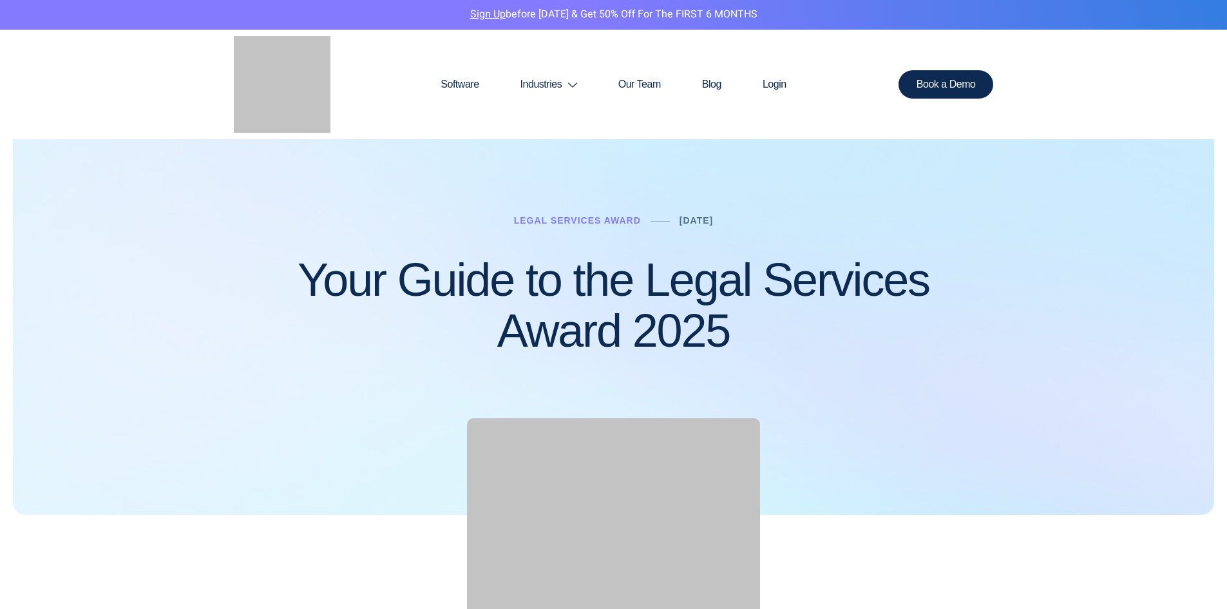 The width and height of the screenshot is (1227, 609). Describe the element at coordinates (640, 84) in the screenshot. I see `a: Our Team` at that location.